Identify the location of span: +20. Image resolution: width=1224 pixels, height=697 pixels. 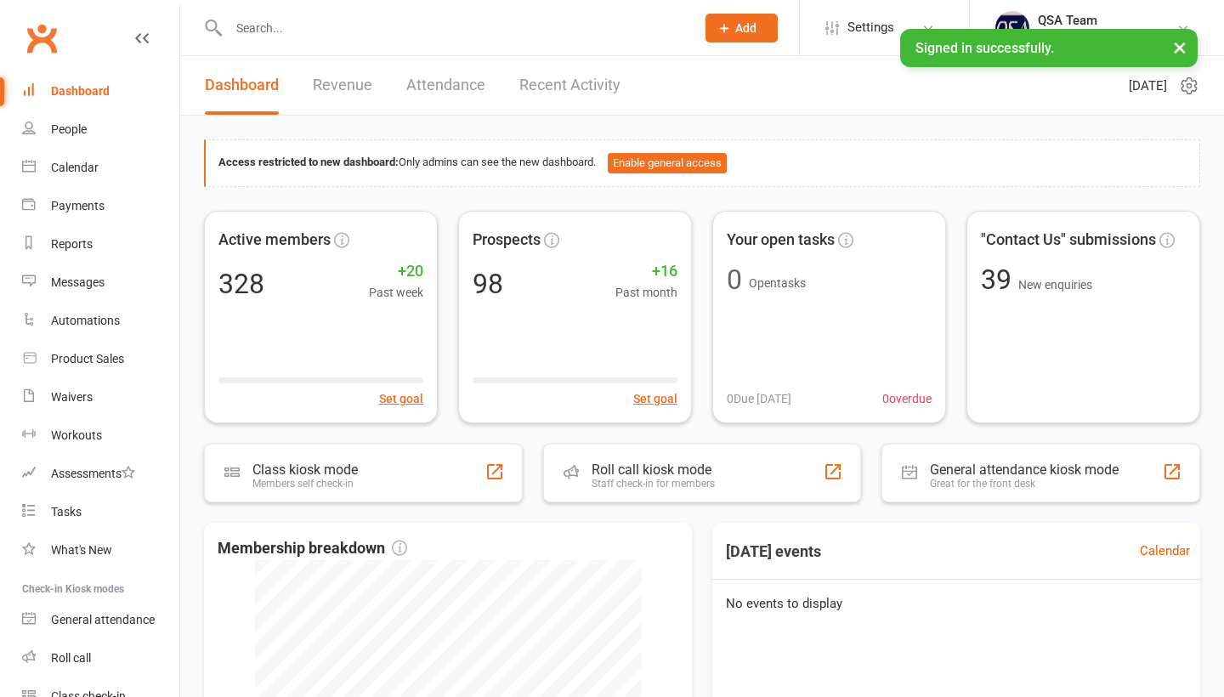
(396, 271).